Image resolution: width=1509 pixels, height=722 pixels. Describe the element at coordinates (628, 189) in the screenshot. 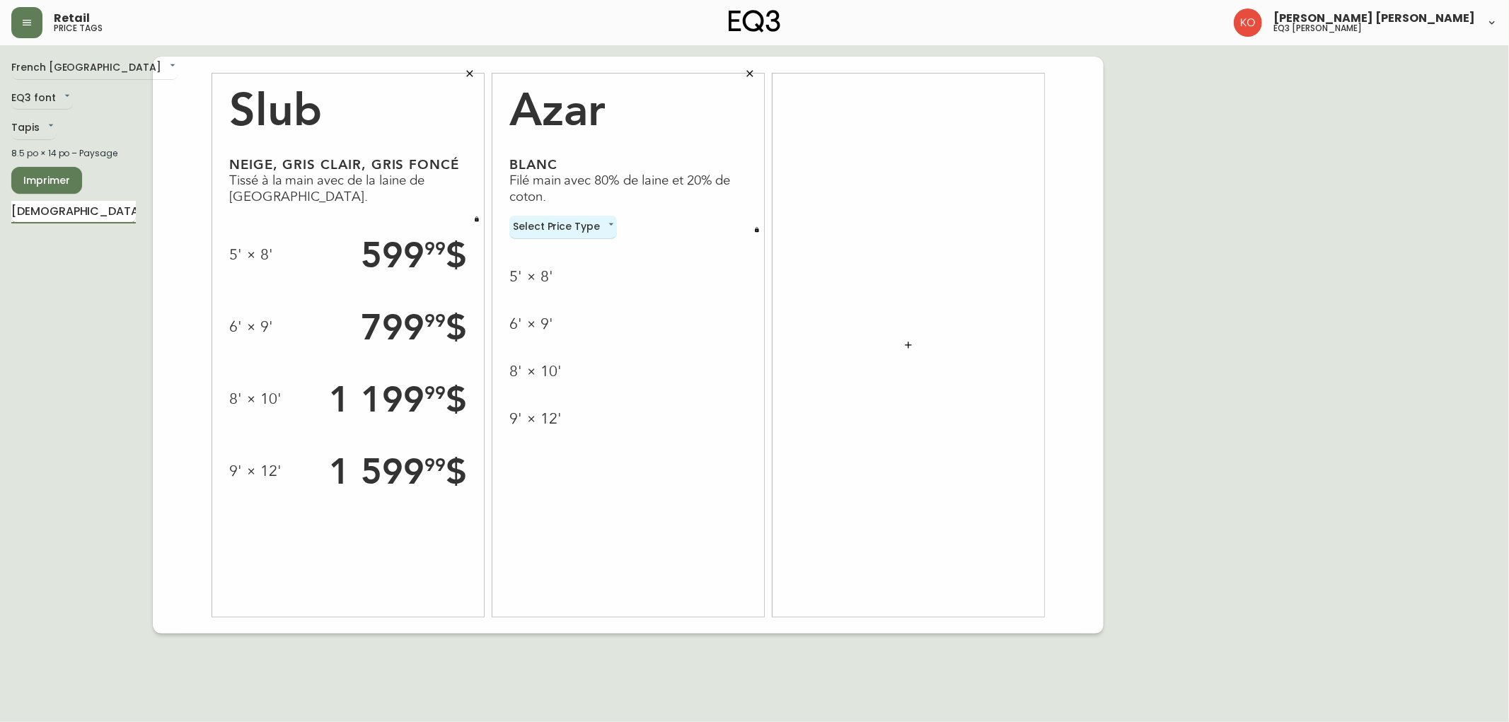

I see `div: Filé main avec 80% de laine et 20% de coton.` at that location.